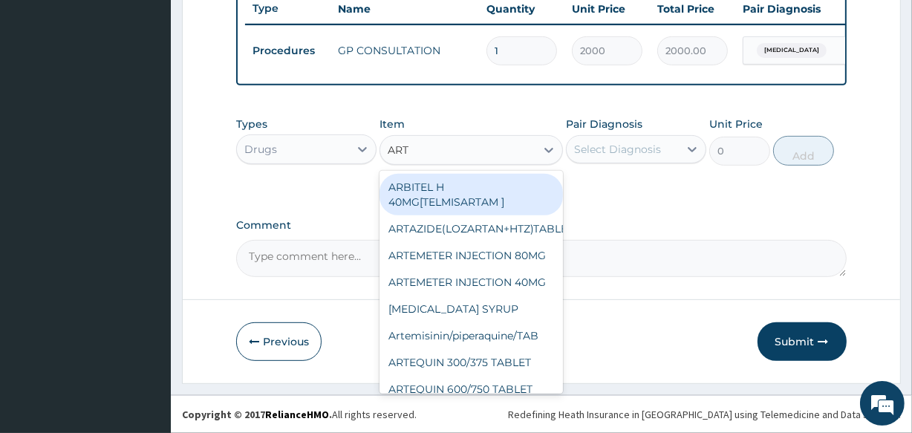 Image resolution: width=912 pixels, height=433 pixels. Describe the element at coordinates (392, 124) in the screenshot. I see `label: Item` at that location.